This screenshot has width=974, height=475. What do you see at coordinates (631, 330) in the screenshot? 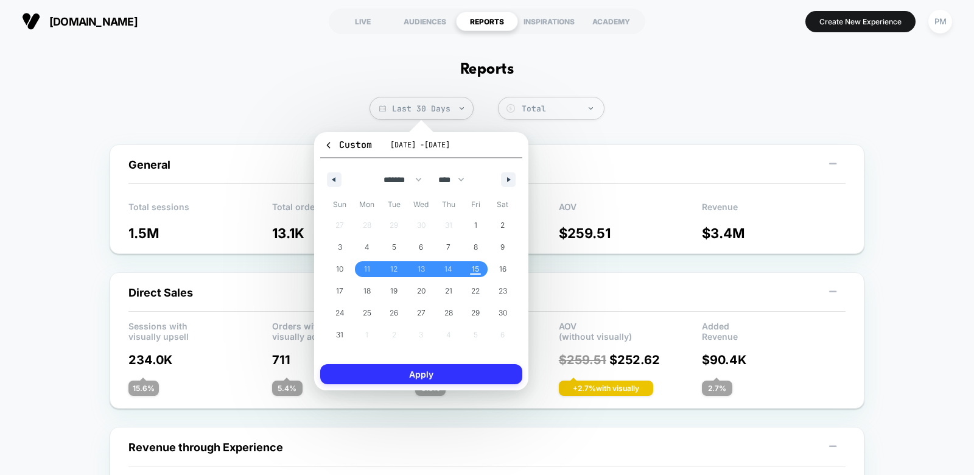
I see `p: AOV (without visually)` at bounding box center [631, 330].